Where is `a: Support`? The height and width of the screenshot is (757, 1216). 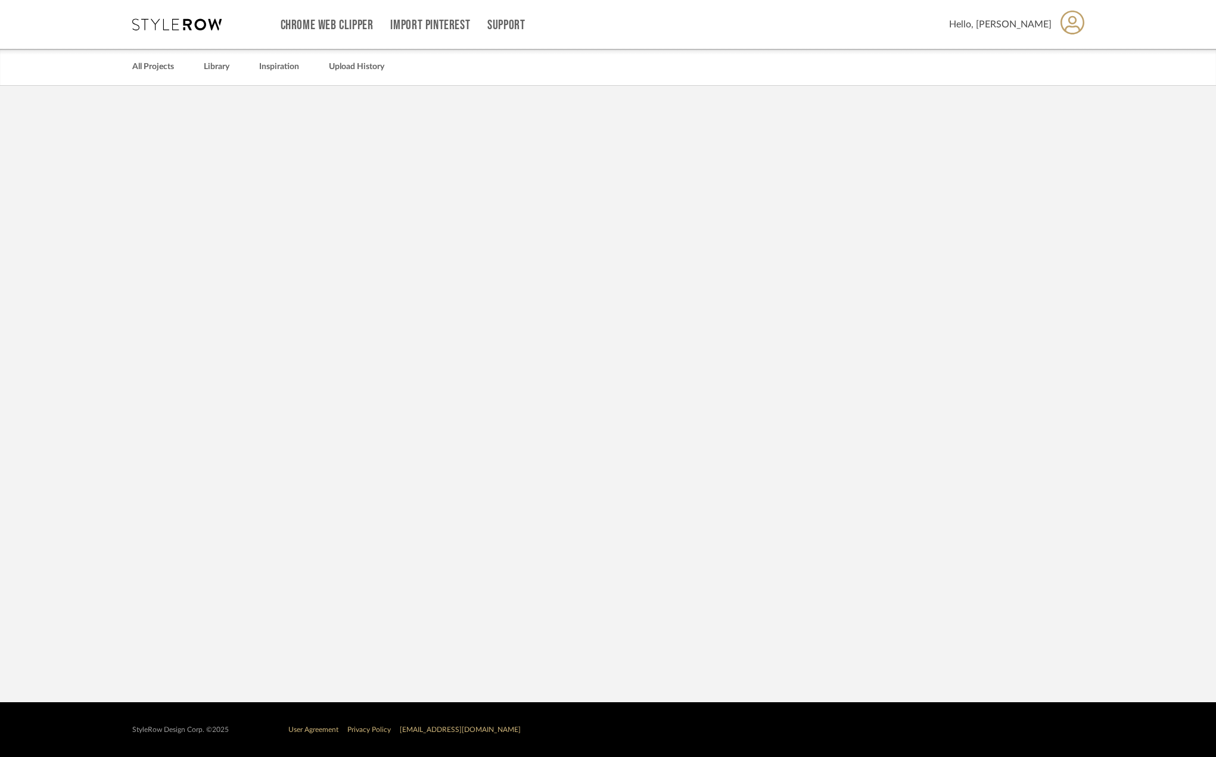
a: Support is located at coordinates (506, 25).